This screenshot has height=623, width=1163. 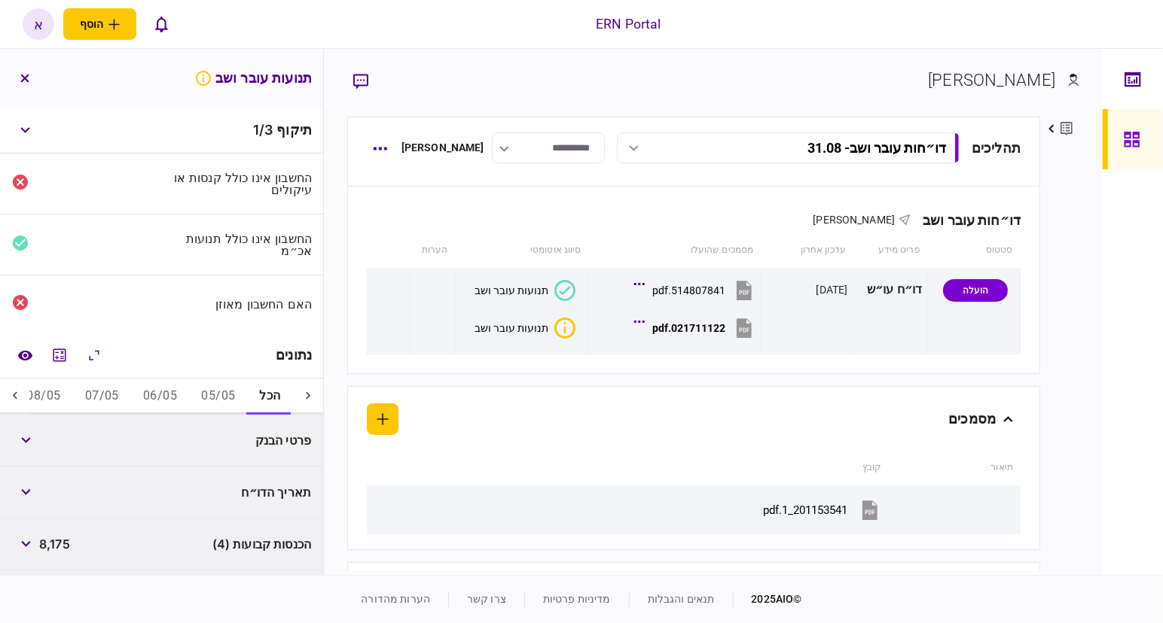 What do you see at coordinates (805, 511) in the screenshot?
I see `div: 201153541_1.pdf` at bounding box center [805, 511].